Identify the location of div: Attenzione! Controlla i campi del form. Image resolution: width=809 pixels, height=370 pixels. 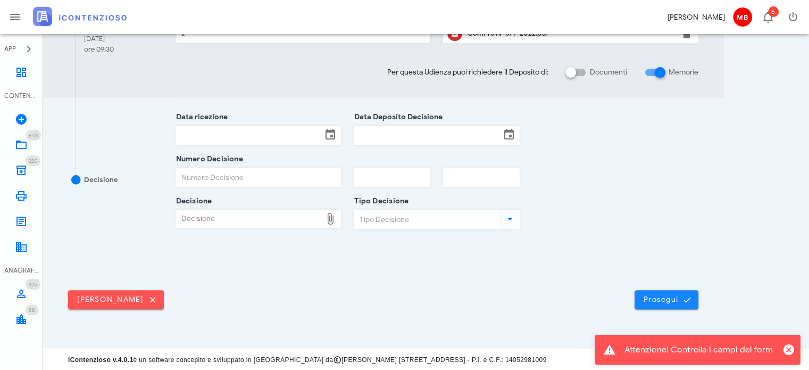
(698, 349).